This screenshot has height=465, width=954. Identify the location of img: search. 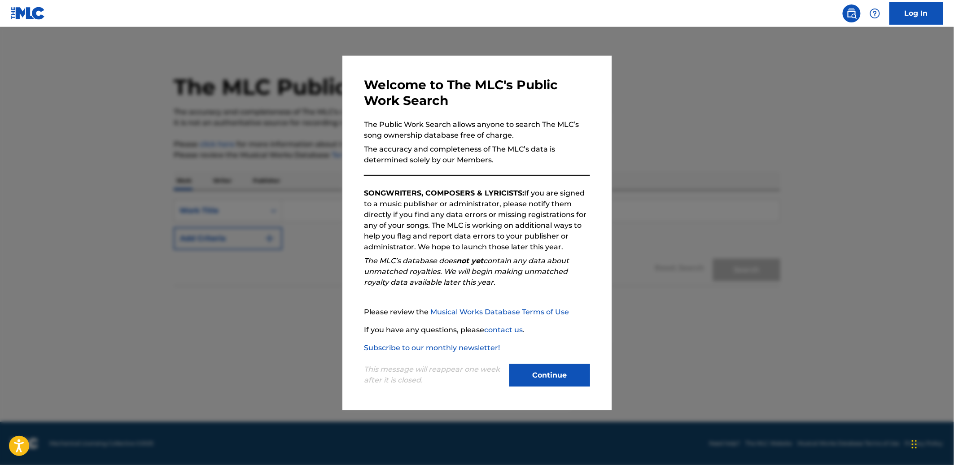
(852, 13).